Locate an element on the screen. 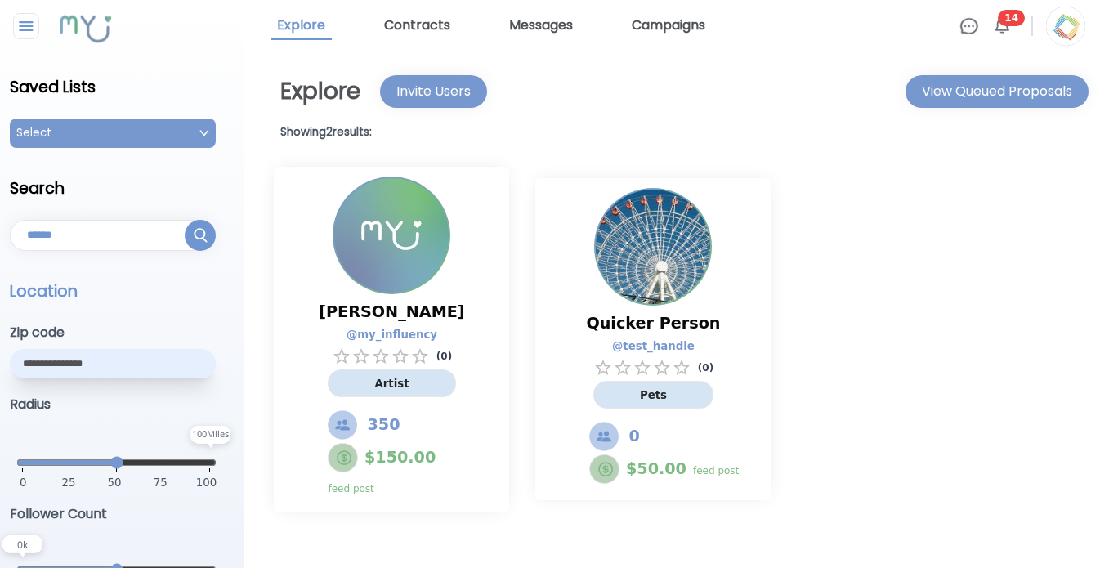 Image resolution: width=1118 pixels, height=568 pixels. span: Artist is located at coordinates (391, 383).